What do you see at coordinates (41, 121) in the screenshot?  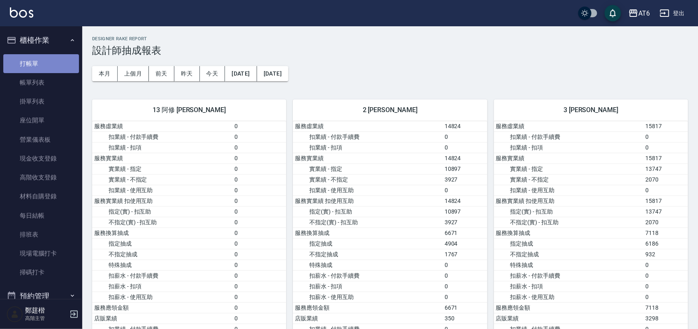 I see `a: 座位開單` at bounding box center [41, 121].